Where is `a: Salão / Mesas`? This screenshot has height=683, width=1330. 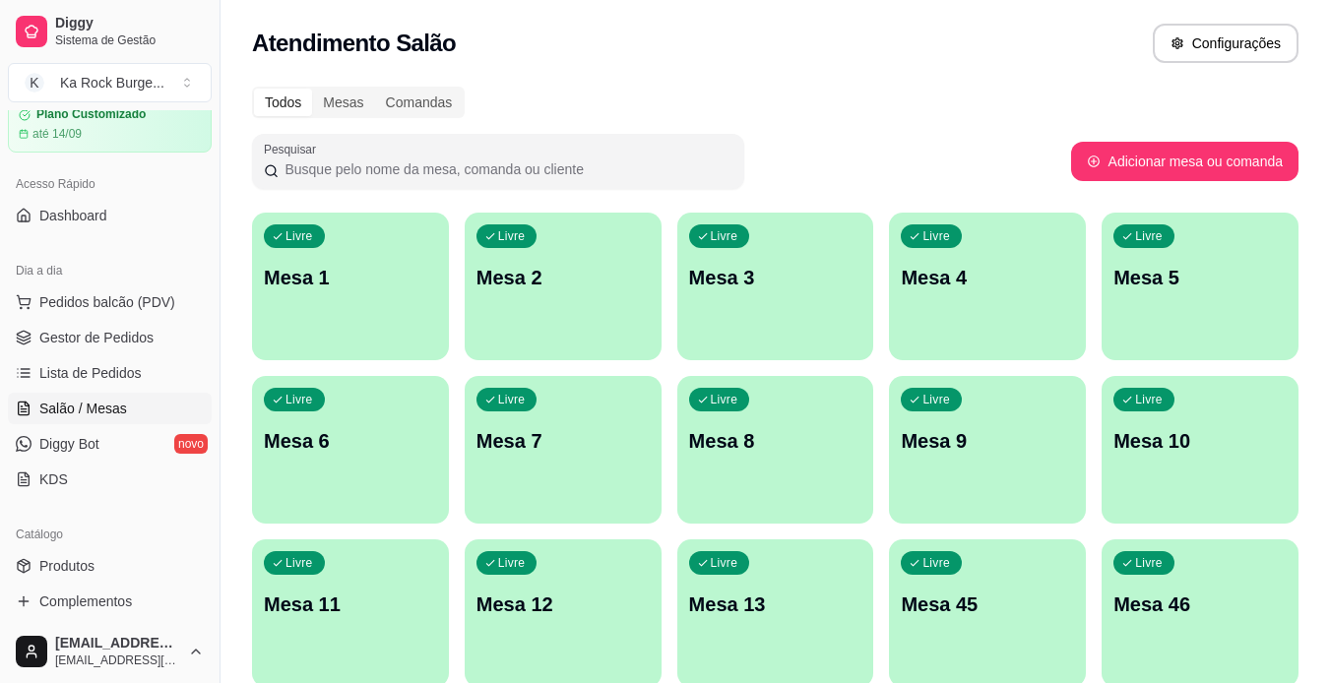 a: Salão / Mesas is located at coordinates (109, 409).